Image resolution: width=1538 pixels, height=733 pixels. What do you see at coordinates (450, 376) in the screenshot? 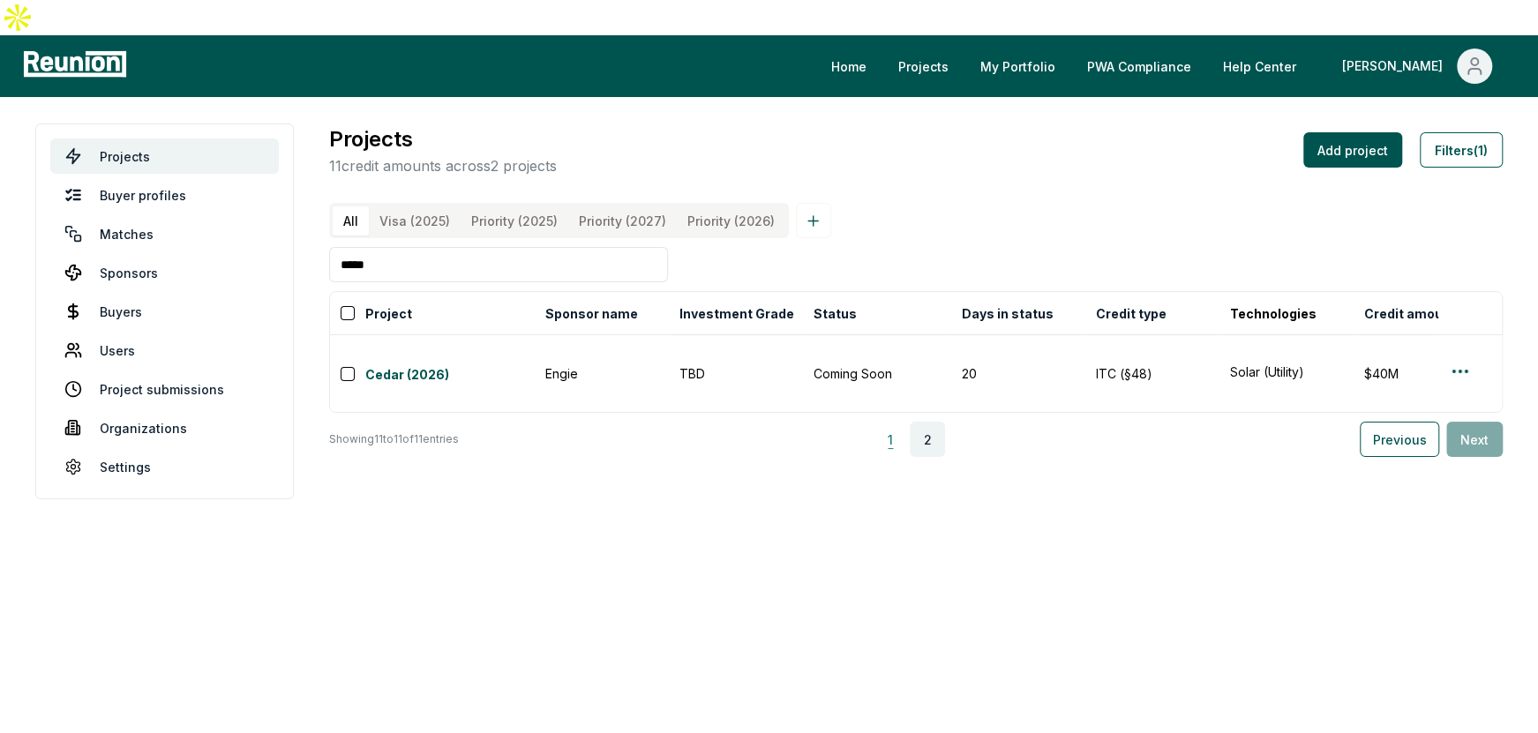
I see `a: Cedar (2026)` at bounding box center [450, 376].